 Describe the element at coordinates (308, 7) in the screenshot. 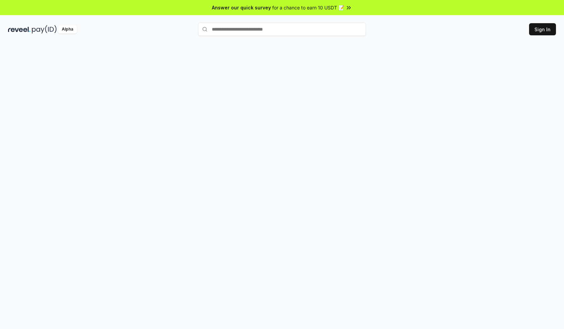

I see `span: for a chance to earn 10 USDT 📝` at that location.